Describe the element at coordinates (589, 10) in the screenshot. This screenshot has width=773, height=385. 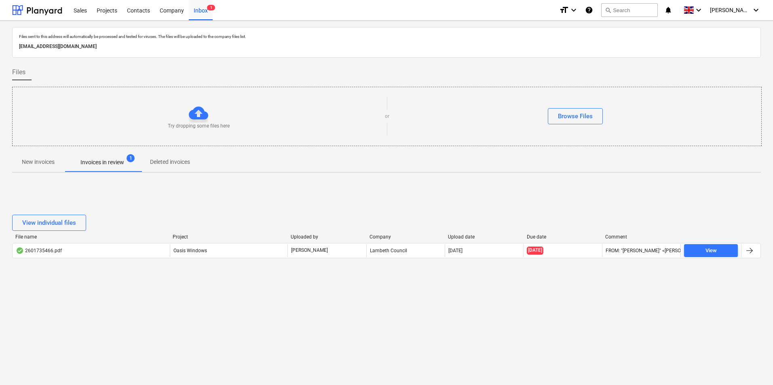
I see `i: Knowledge base` at that location.